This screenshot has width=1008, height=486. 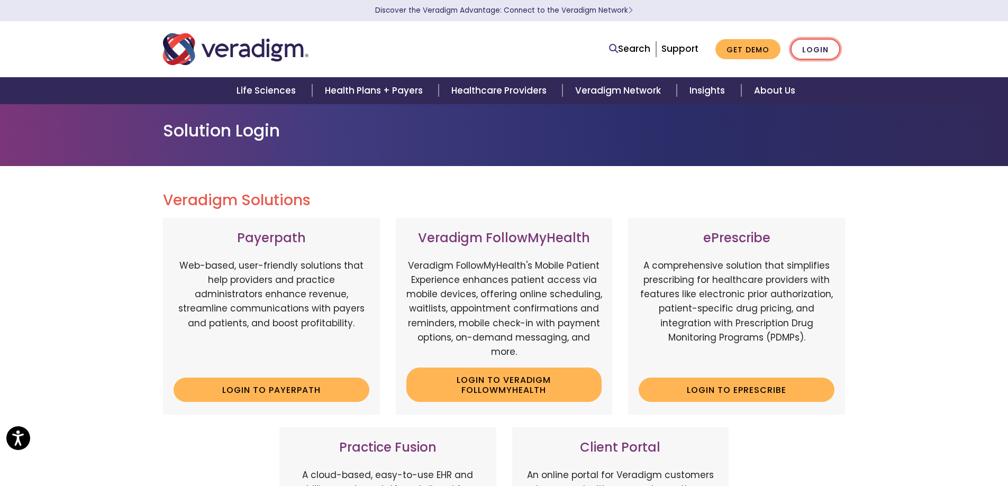 I want to click on a: Login, so click(x=816, y=49).